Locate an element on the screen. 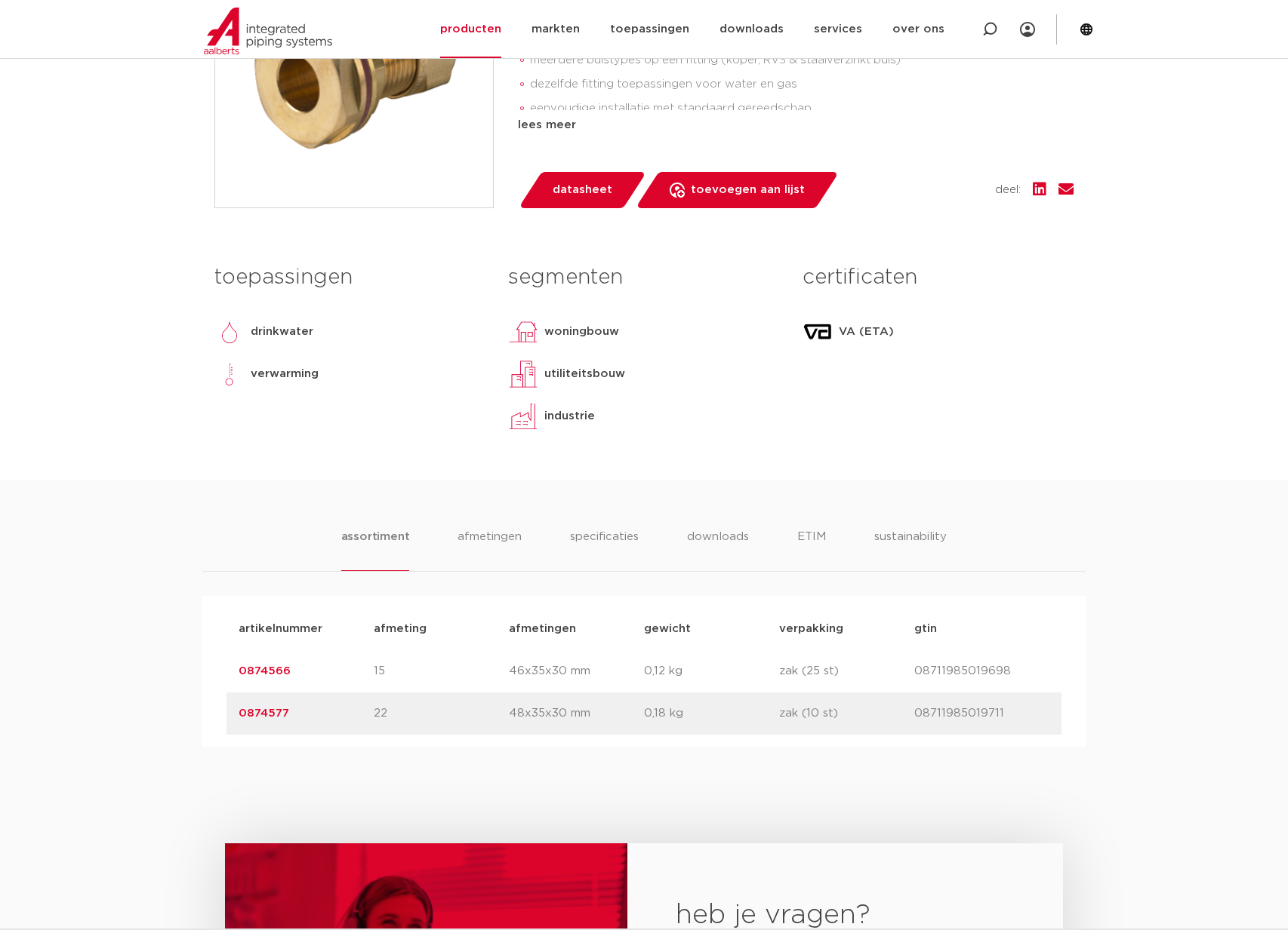 Image resolution: width=1288 pixels, height=930 pixels. p: gtin is located at coordinates (981, 630).